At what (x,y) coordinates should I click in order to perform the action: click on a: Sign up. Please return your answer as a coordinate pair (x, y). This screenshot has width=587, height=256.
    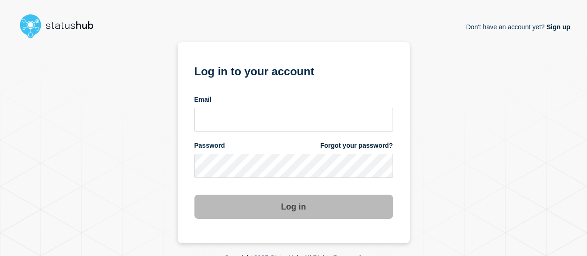
    Looking at the image, I should click on (558, 27).